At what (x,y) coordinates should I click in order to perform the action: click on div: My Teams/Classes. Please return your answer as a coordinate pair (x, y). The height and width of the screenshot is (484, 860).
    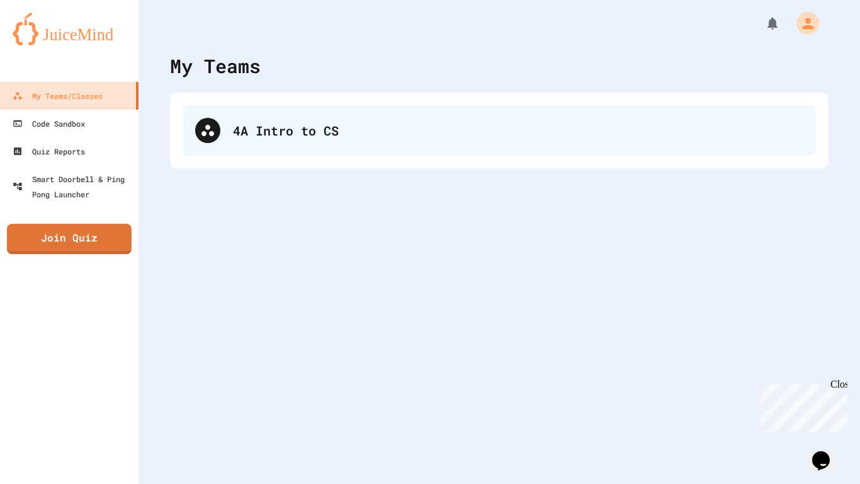
    Looking at the image, I should click on (57, 96).